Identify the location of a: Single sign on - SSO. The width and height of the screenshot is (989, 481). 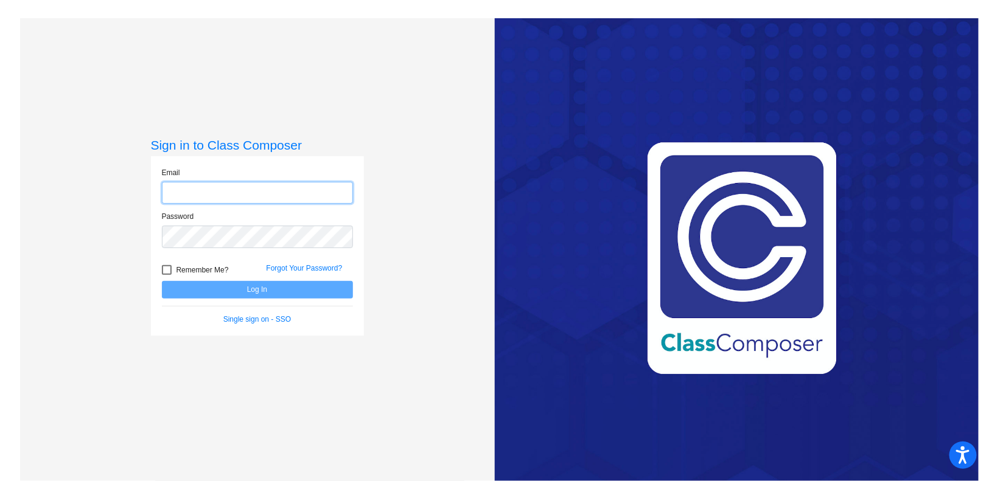
(257, 319).